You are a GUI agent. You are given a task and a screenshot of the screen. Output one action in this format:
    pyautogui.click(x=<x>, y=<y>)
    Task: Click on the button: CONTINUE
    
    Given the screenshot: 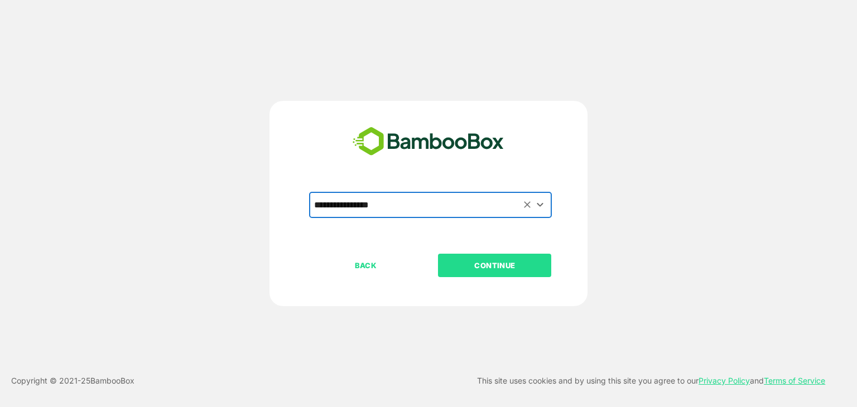 What is the action you would take?
    pyautogui.click(x=494, y=265)
    